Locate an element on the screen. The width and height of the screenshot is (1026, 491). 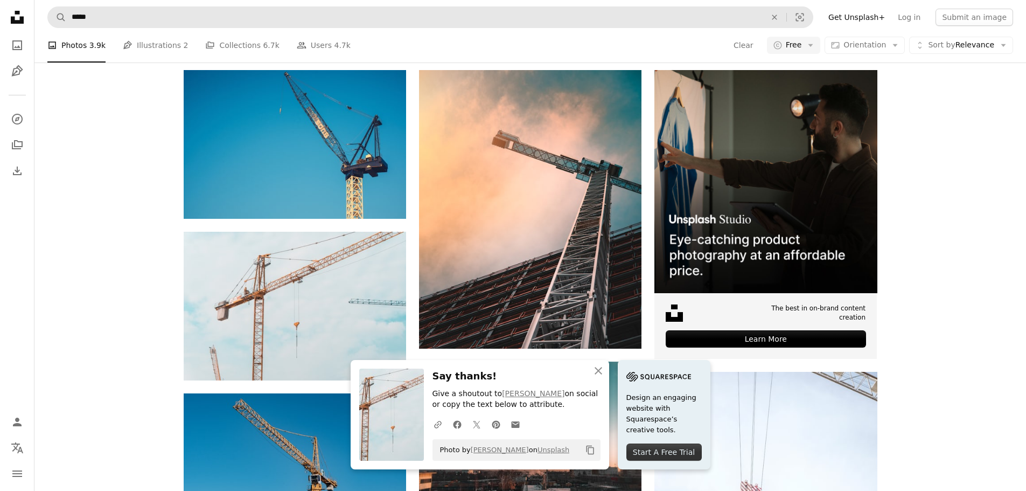
a: Explore is located at coordinates (17, 119).